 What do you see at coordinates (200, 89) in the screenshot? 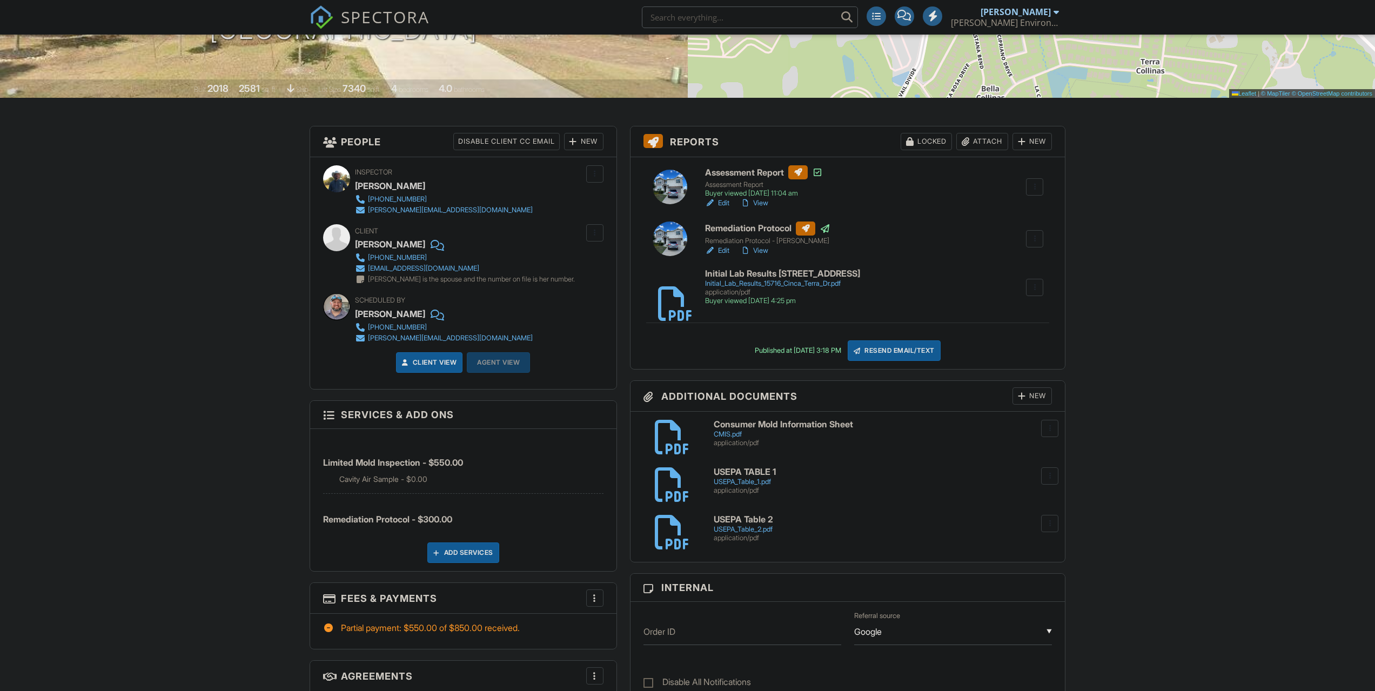
I see `span: Built` at bounding box center [200, 89].